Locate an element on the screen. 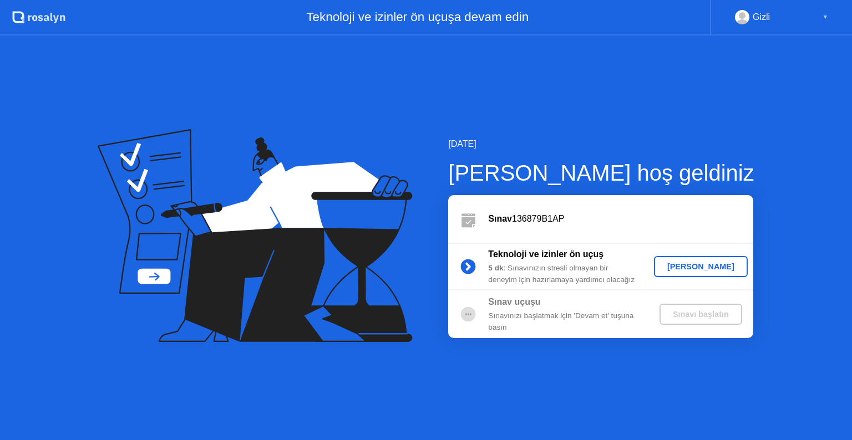 The image size is (852, 440). div: Sınavı başlatın is located at coordinates (700, 314).